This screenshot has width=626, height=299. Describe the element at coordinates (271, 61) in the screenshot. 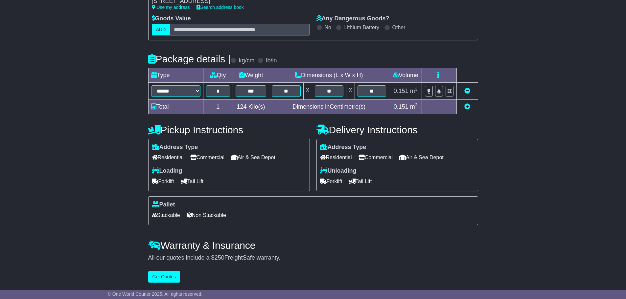

I see `label: lb/in` at that location.